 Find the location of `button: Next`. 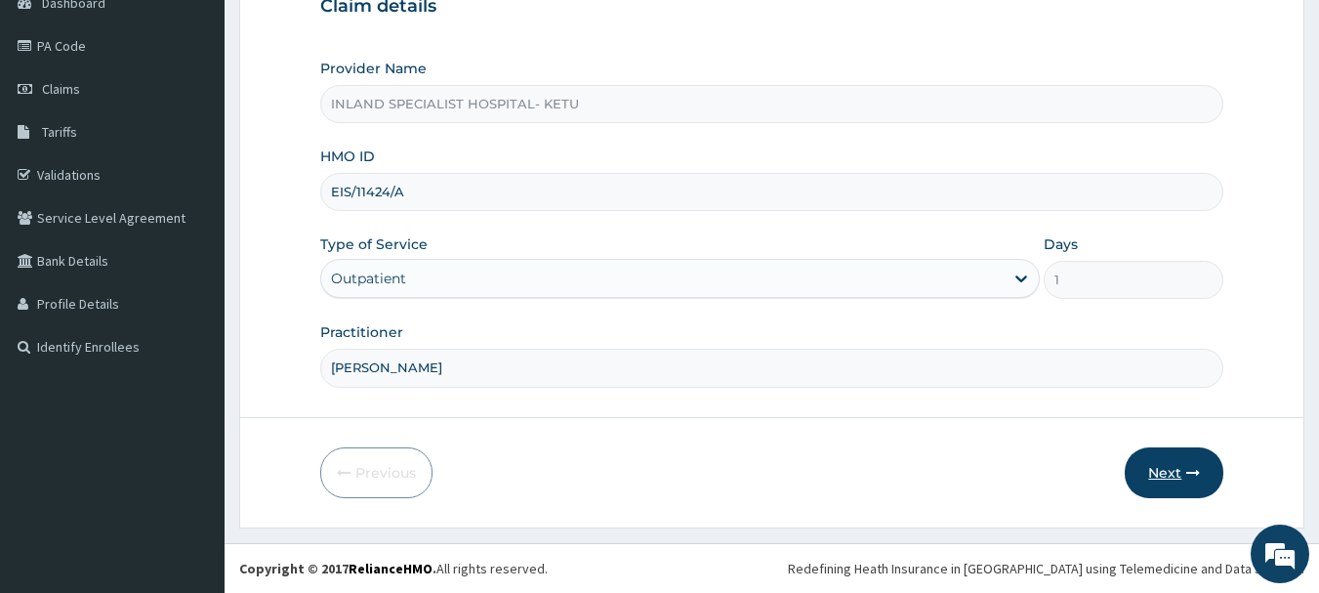

button: Next is located at coordinates (1174, 473).